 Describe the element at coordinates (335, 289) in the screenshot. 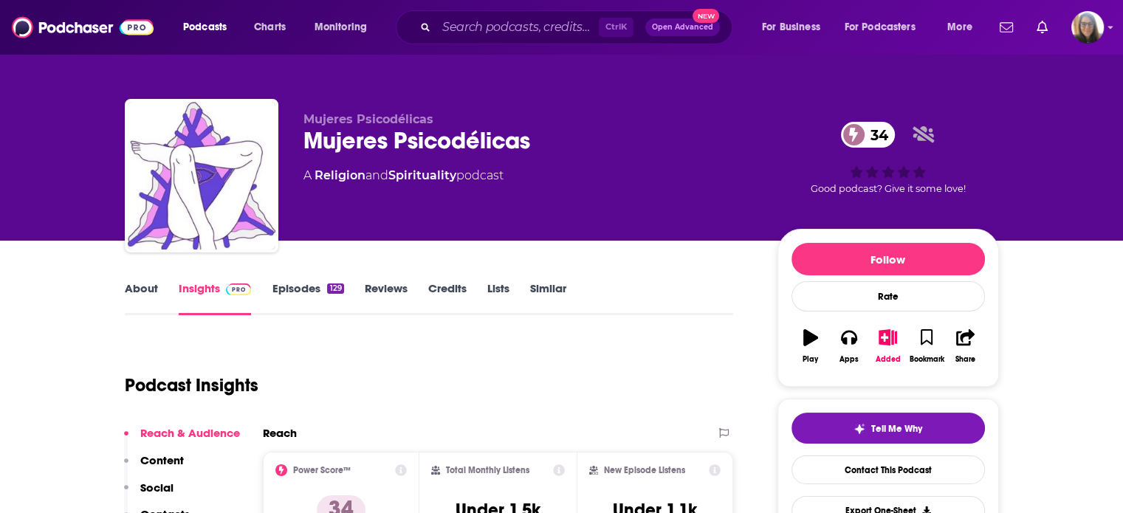

I see `div: 129` at that location.